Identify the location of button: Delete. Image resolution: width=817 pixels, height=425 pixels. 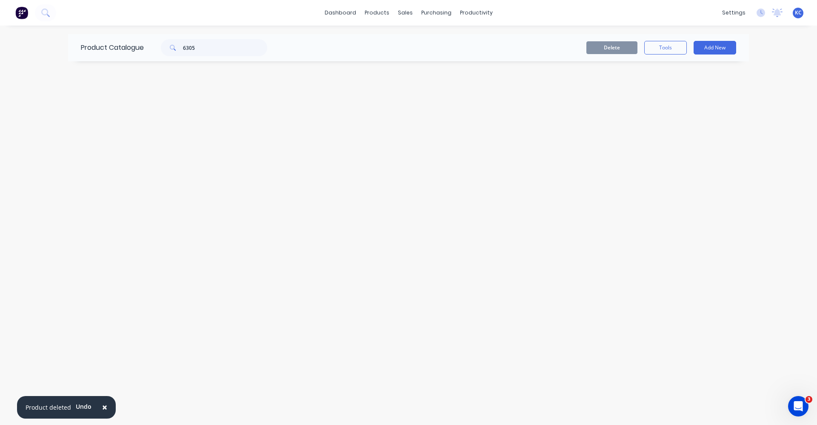
(612, 48).